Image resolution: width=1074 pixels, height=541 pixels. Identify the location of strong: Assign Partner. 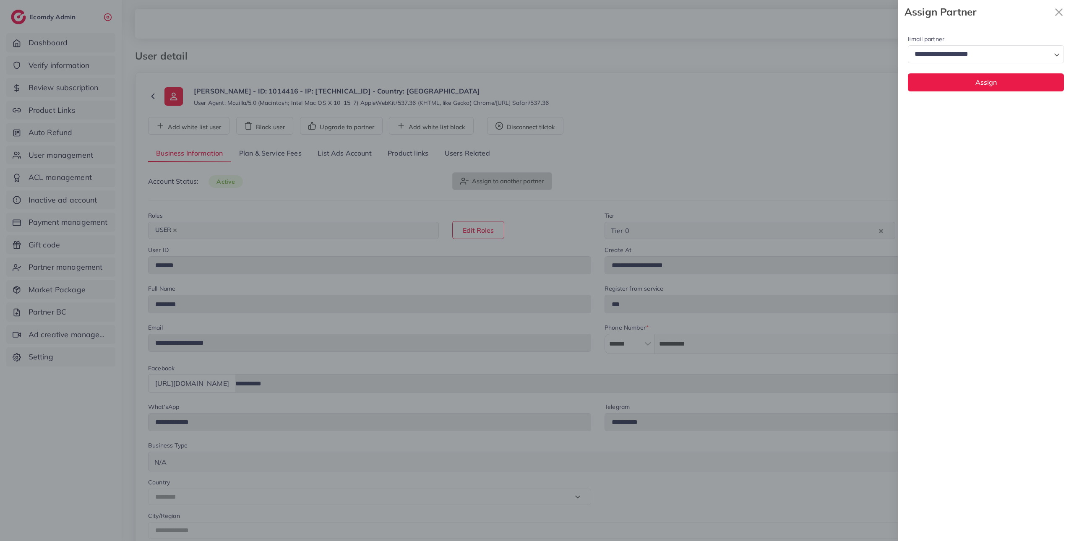
(977, 12).